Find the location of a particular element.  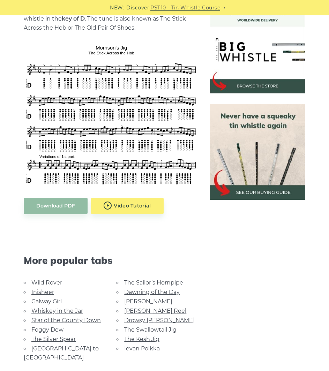

a: Foggy Dew is located at coordinates (47, 330).